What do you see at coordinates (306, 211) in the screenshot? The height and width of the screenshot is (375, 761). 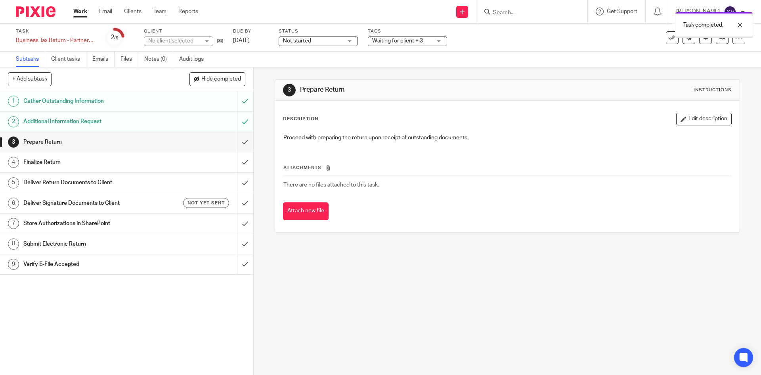 I see `button: Attach new file` at bounding box center [306, 211].